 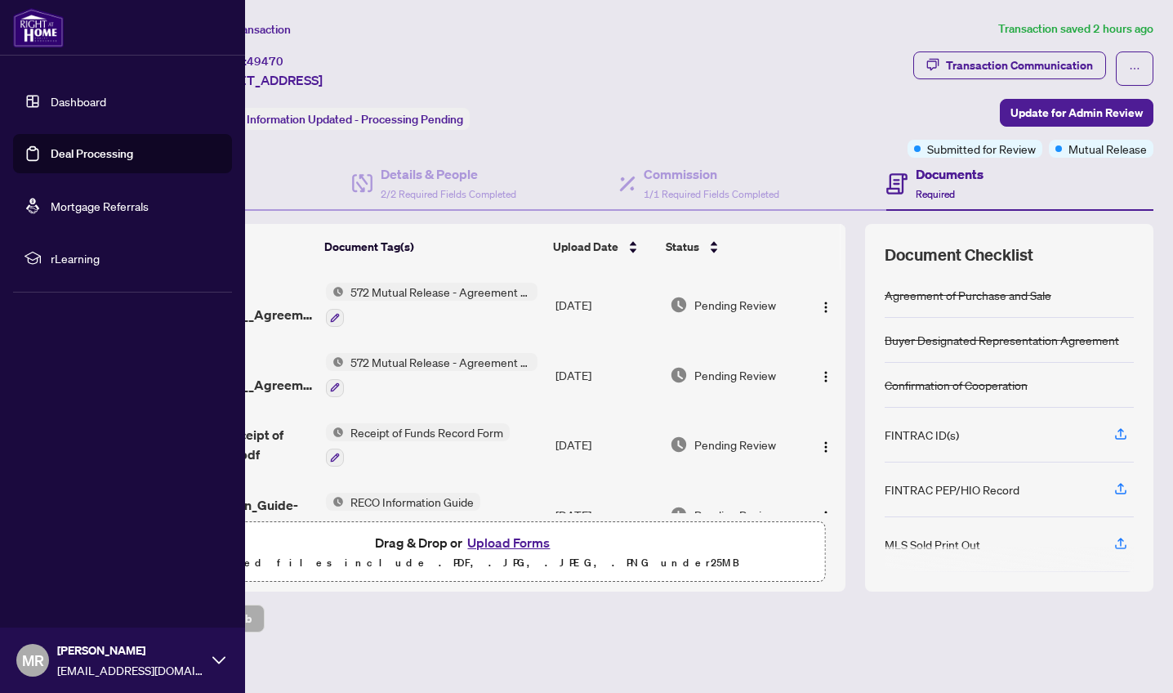 I want to click on div: Transaction Communication, so click(x=1020, y=65).